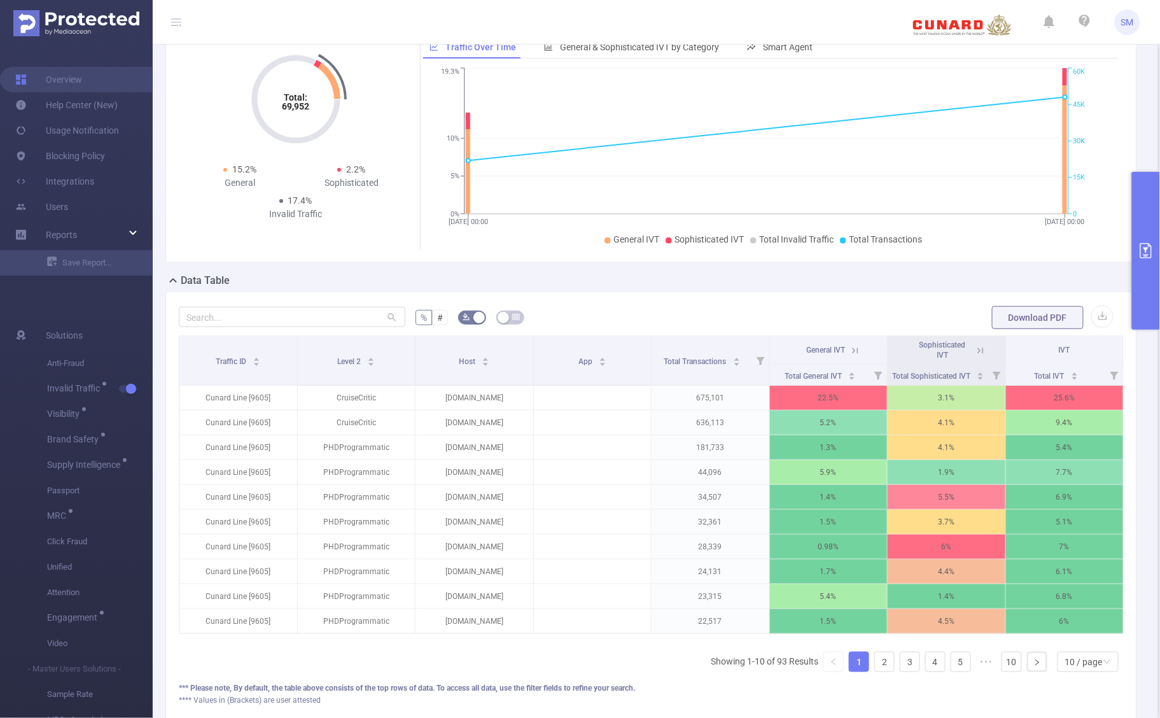  Describe the element at coordinates (75, 439) in the screenshot. I see `span: Brand Safety` at that location.